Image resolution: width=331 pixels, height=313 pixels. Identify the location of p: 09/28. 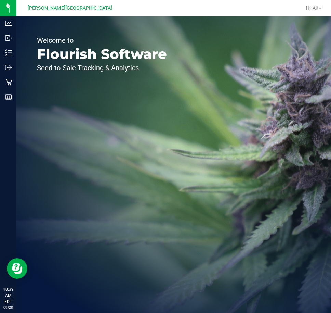
(8, 307).